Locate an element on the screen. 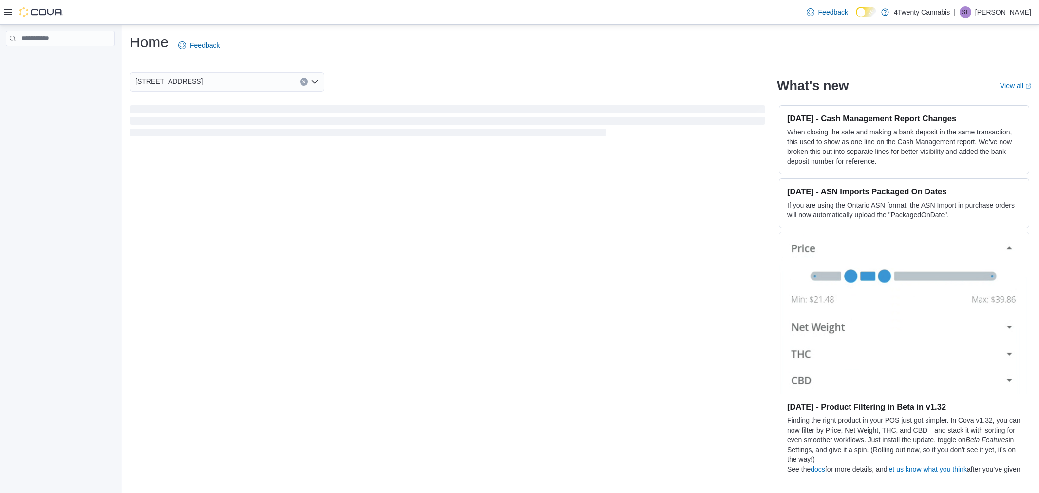  button: Clear input is located at coordinates (304, 82).